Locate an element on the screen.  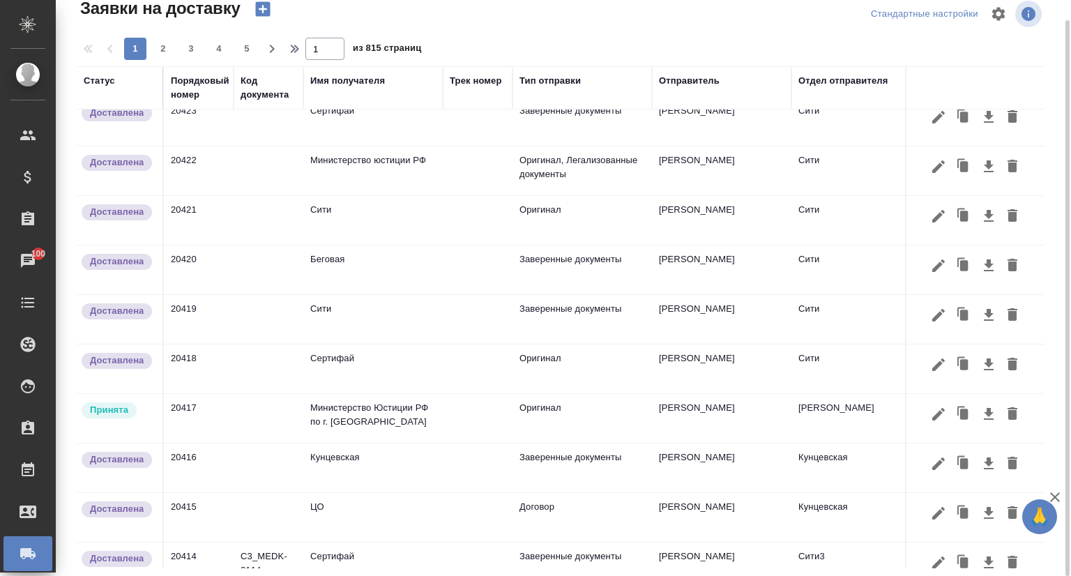
span: 3 is located at coordinates (191, 49).